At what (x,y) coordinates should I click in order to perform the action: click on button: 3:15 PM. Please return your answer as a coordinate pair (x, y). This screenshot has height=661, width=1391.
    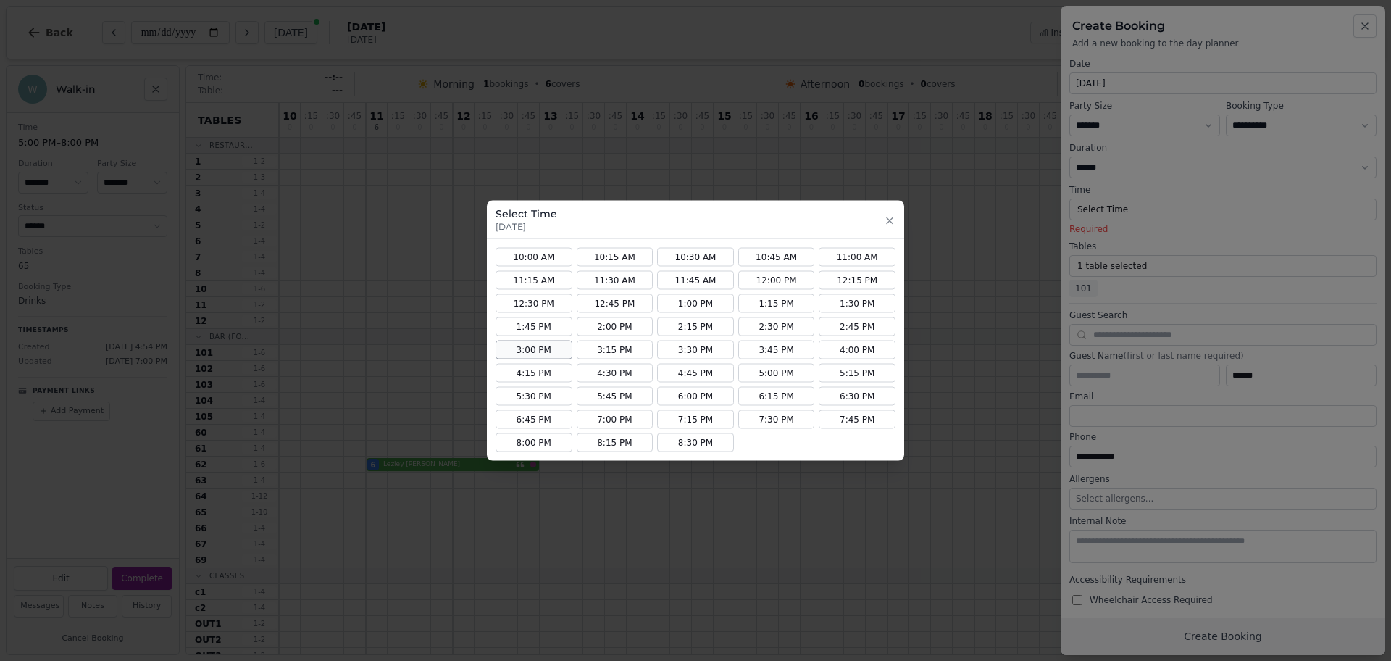
    Looking at the image, I should click on (615, 350).